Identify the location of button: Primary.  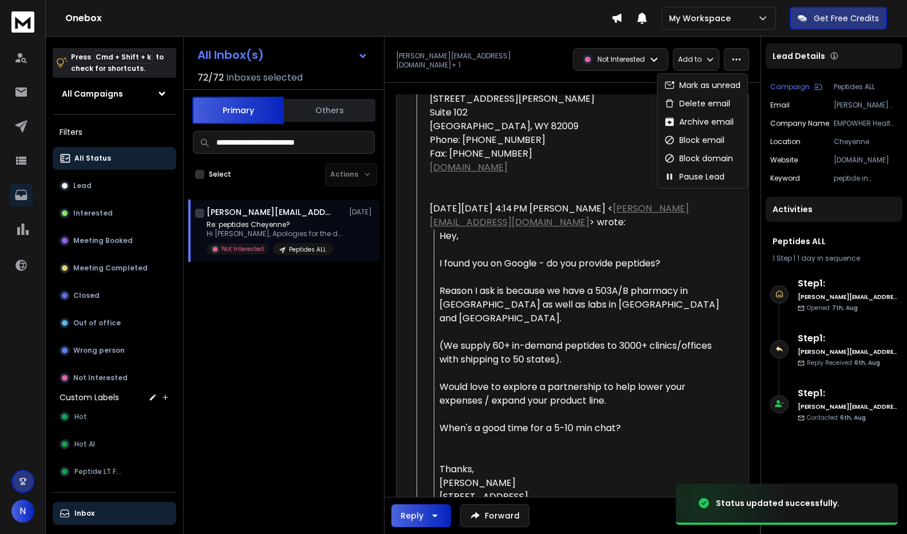
(238, 110).